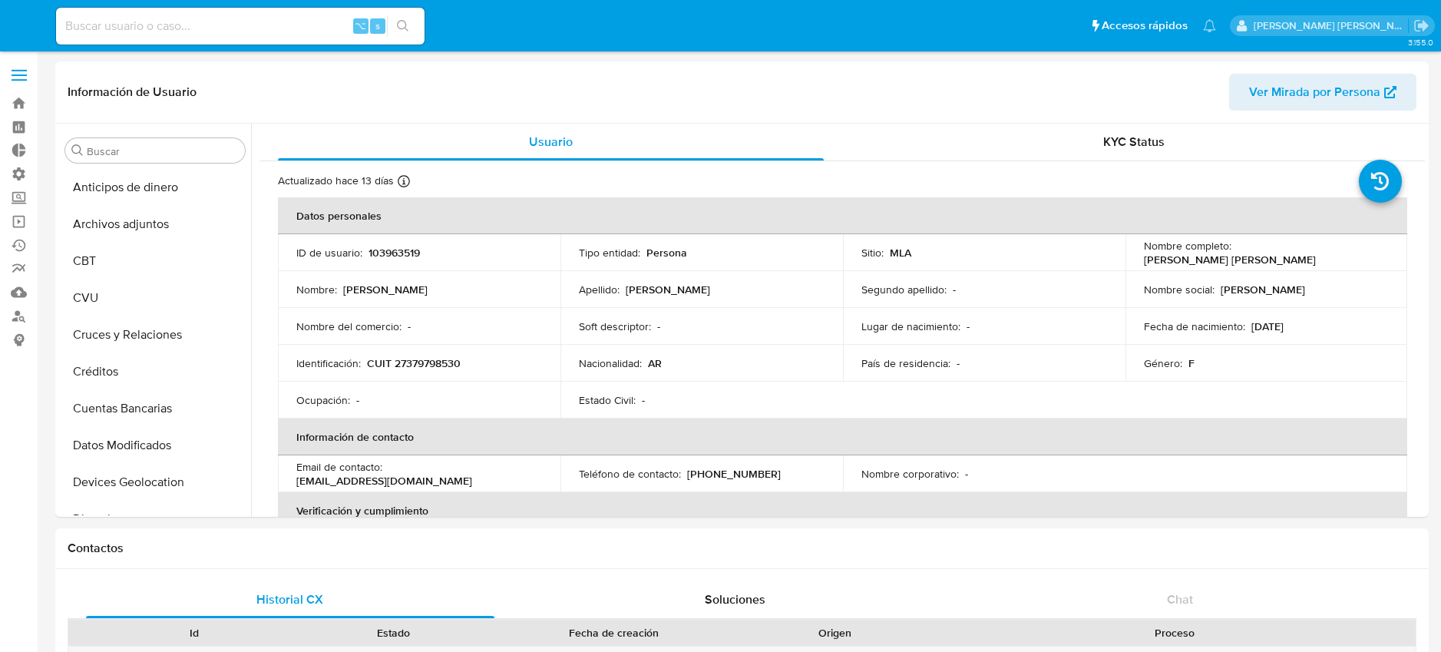 This screenshot has height=652, width=1441. What do you see at coordinates (1180, 599) in the screenshot?
I see `span: Chat` at bounding box center [1180, 599].